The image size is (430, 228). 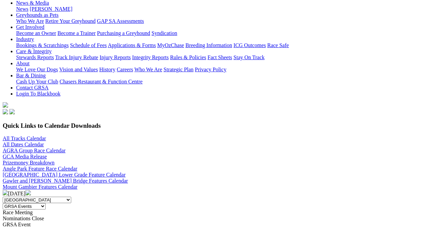 What do you see at coordinates (38, 93) in the screenshot?
I see `a: Login To Blackbook` at bounding box center [38, 93].